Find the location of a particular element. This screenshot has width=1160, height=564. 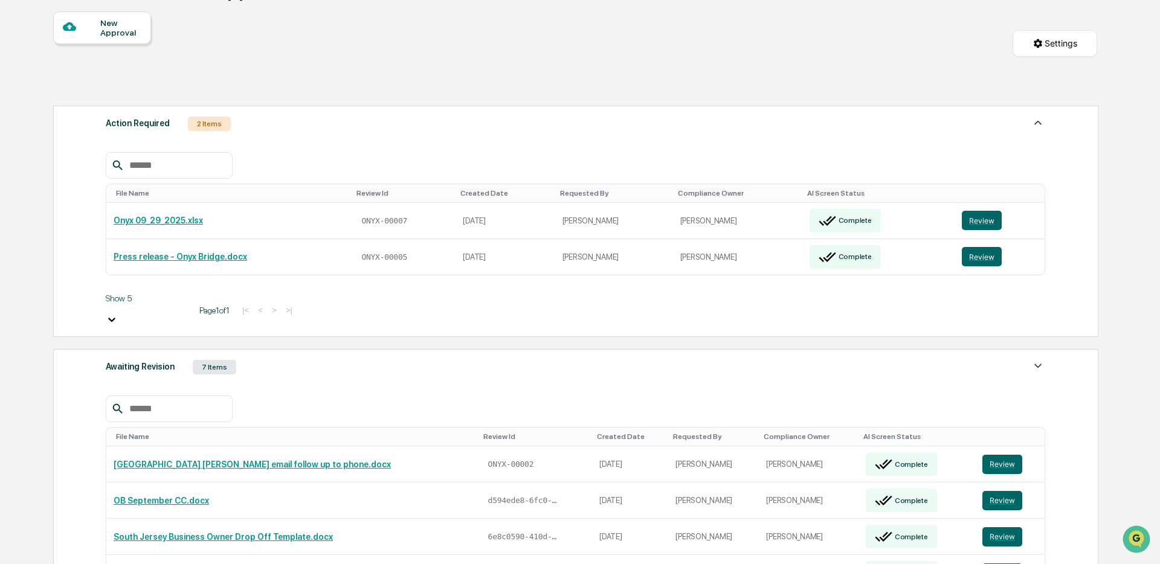

div: 2 Items is located at coordinates (209, 124).